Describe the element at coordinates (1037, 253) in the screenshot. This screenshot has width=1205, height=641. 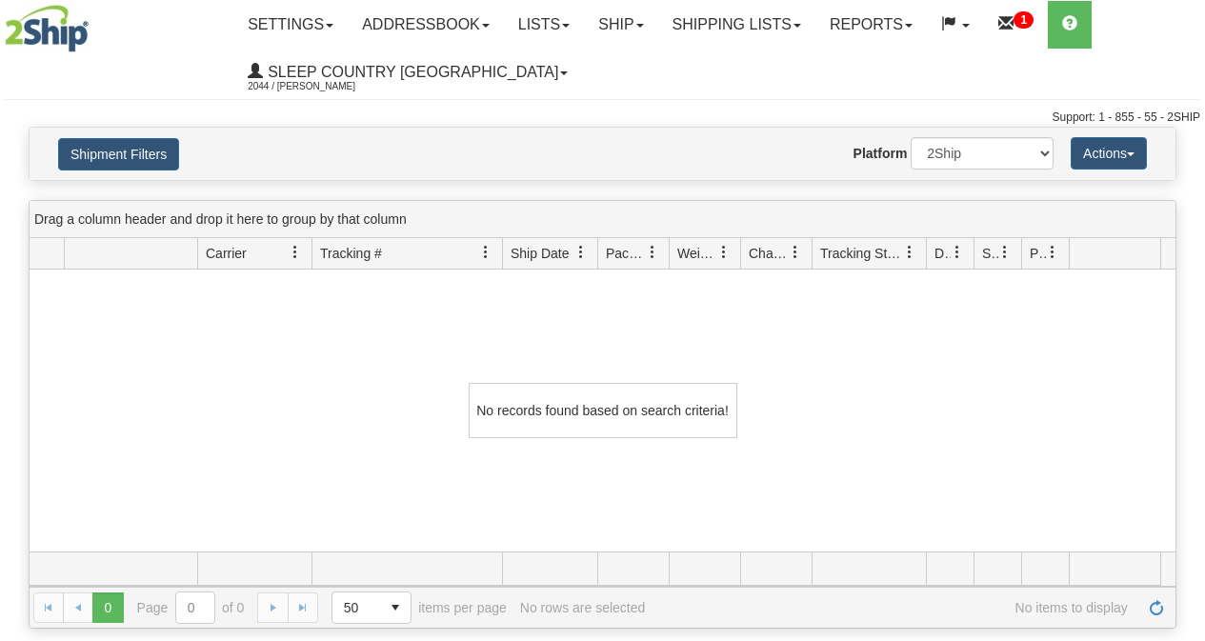
I see `span: Pickup Status` at that location.